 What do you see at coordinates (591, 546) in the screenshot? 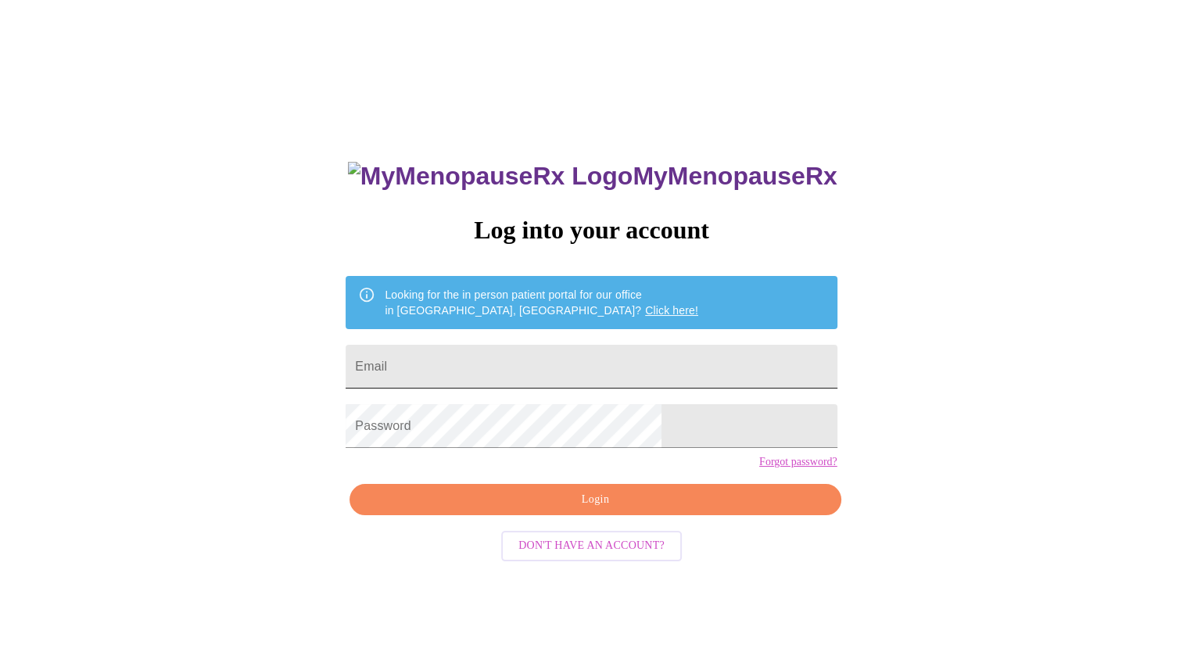
I see `button: Don't have an account?` at bounding box center [591, 546].